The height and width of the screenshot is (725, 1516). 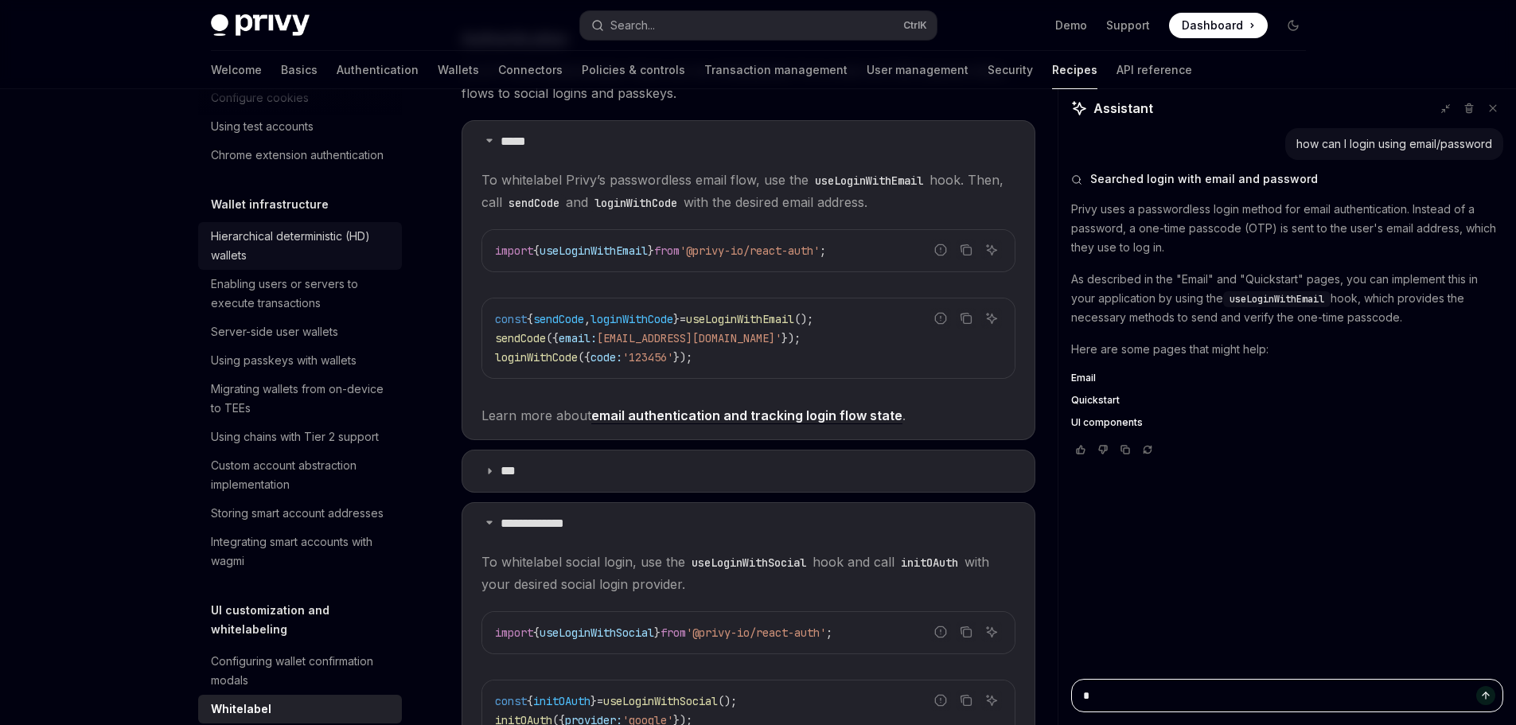 What do you see at coordinates (606, 357) in the screenshot?
I see `span: code:` at bounding box center [606, 357].